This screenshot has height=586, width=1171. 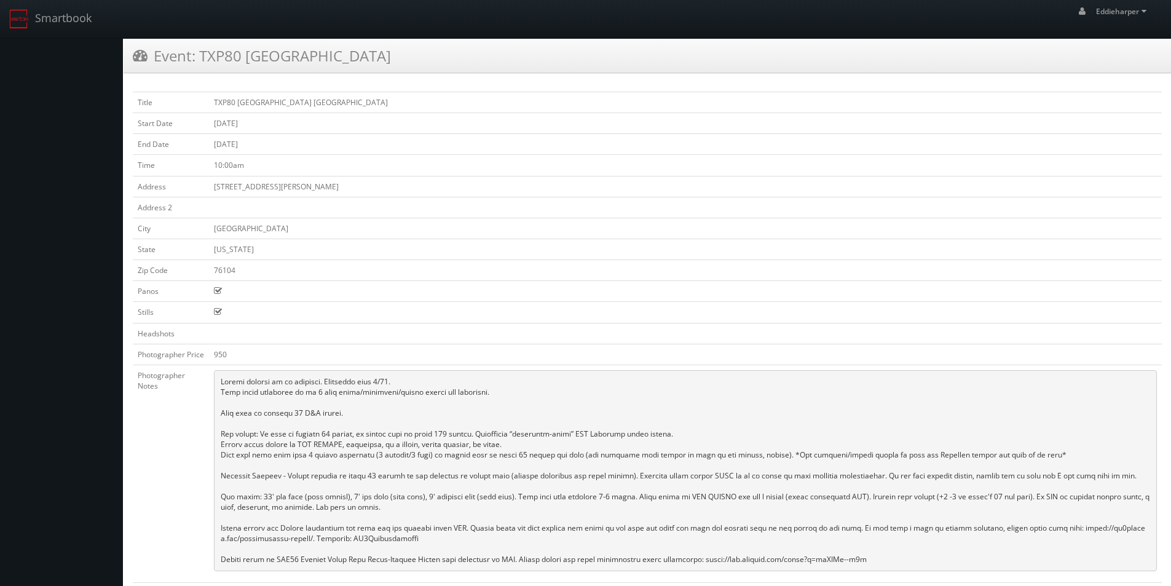 I want to click on span: Eddieharper, so click(x=1124, y=11).